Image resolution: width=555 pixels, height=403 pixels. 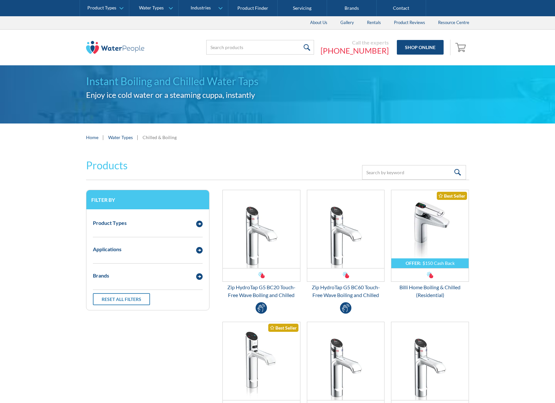 I want to click on div: $150 Cash Back, so click(x=439, y=263).